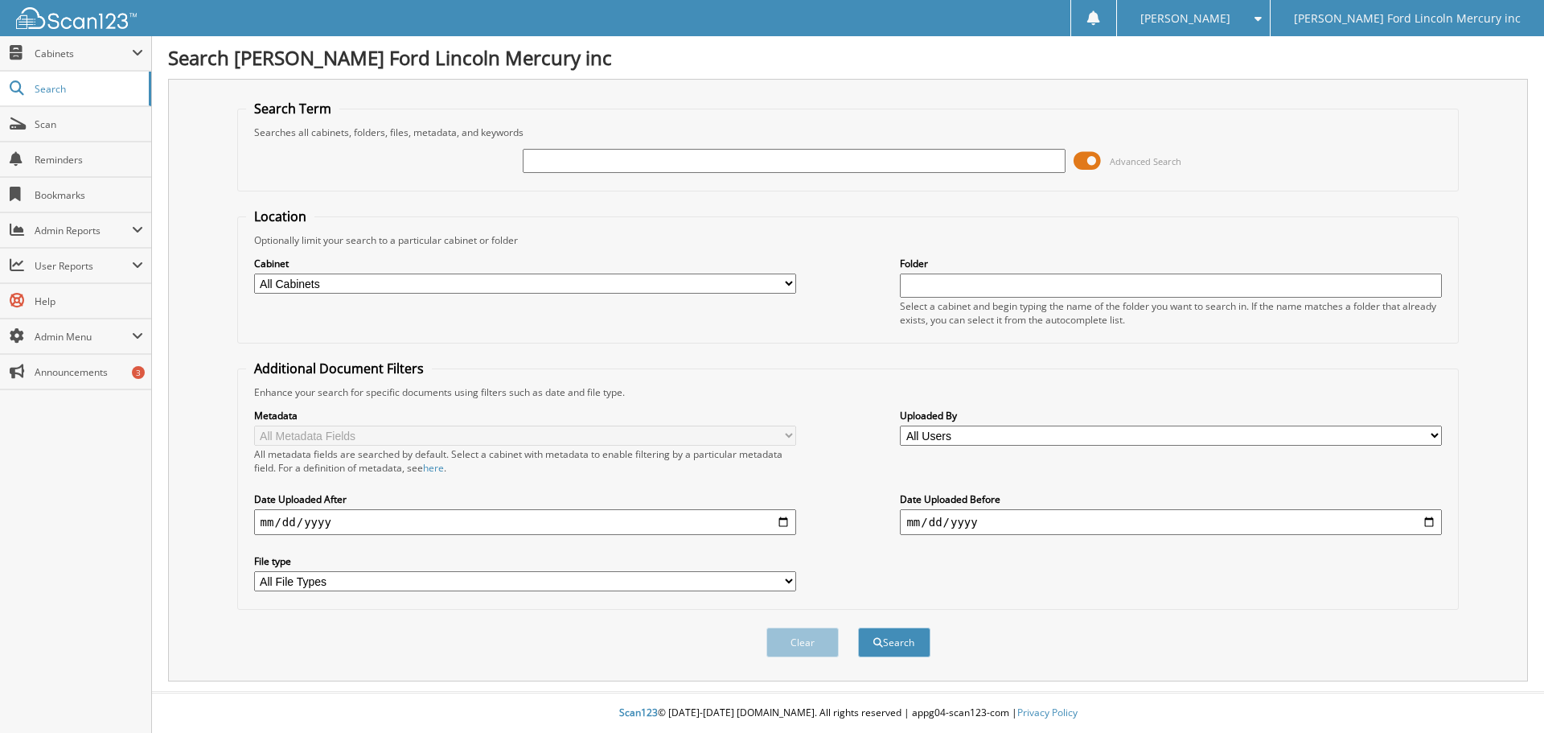 This screenshot has width=1544, height=733. I want to click on label: Folder, so click(1171, 263).